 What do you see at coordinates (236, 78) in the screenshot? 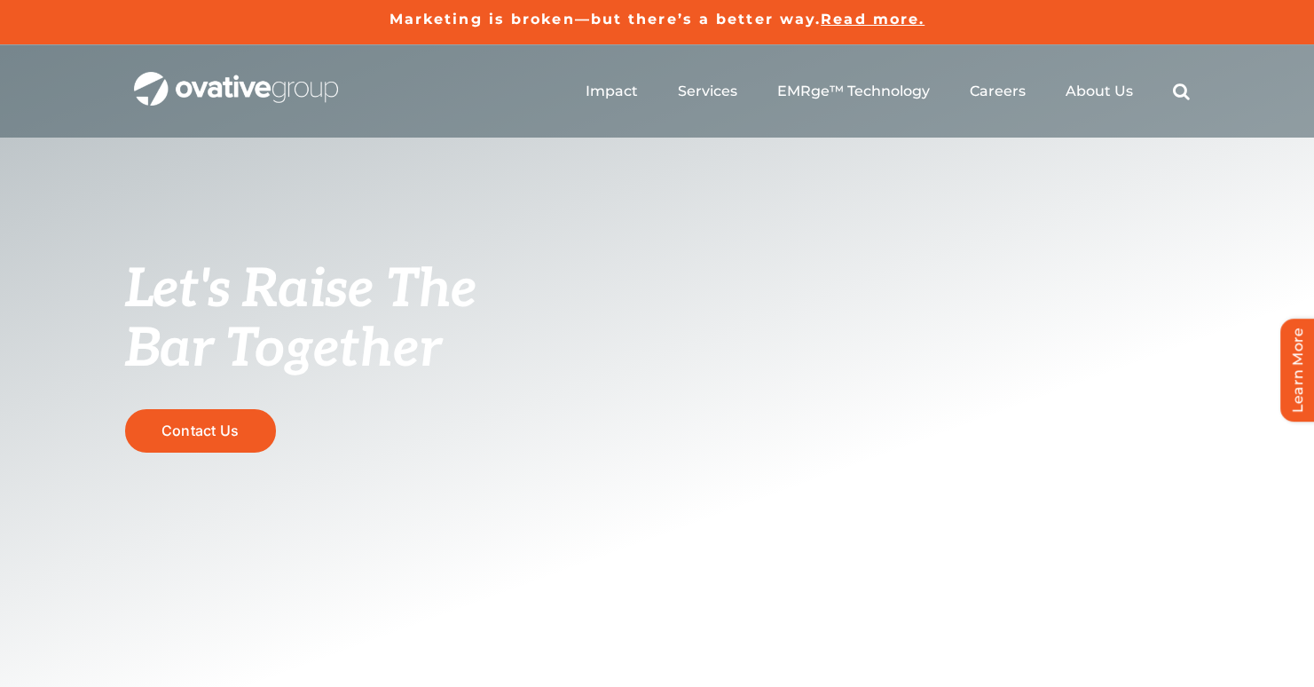
I see `a: OG_Full_horizontal_WHT` at bounding box center [236, 78].